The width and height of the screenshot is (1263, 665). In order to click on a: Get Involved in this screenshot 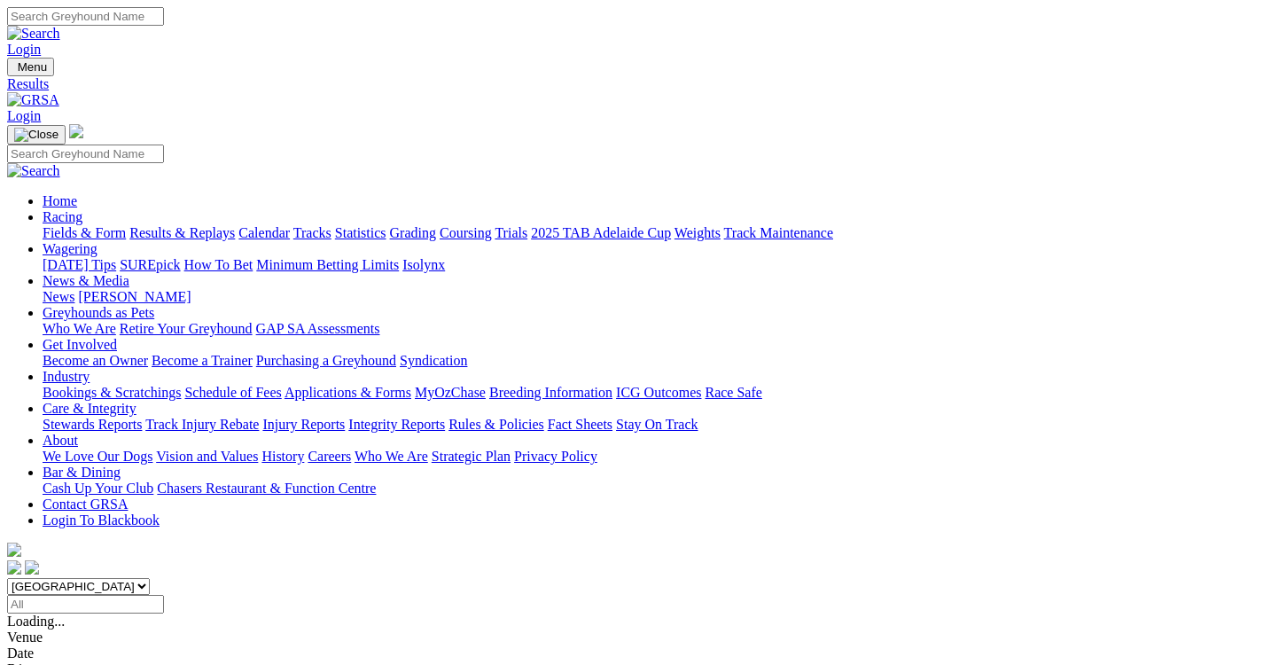, I will do `click(80, 344)`.